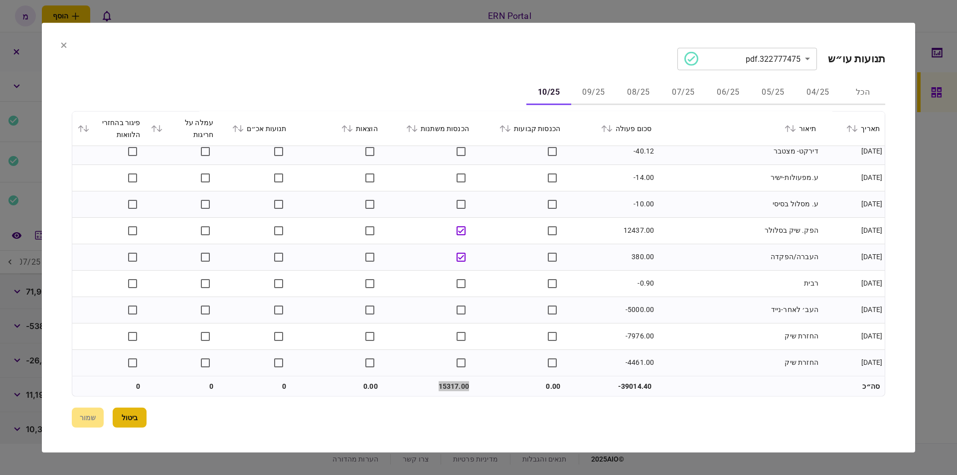  What do you see at coordinates (519, 128) in the screenshot?
I see `div: הכנסות קבועות` at bounding box center [519, 128].